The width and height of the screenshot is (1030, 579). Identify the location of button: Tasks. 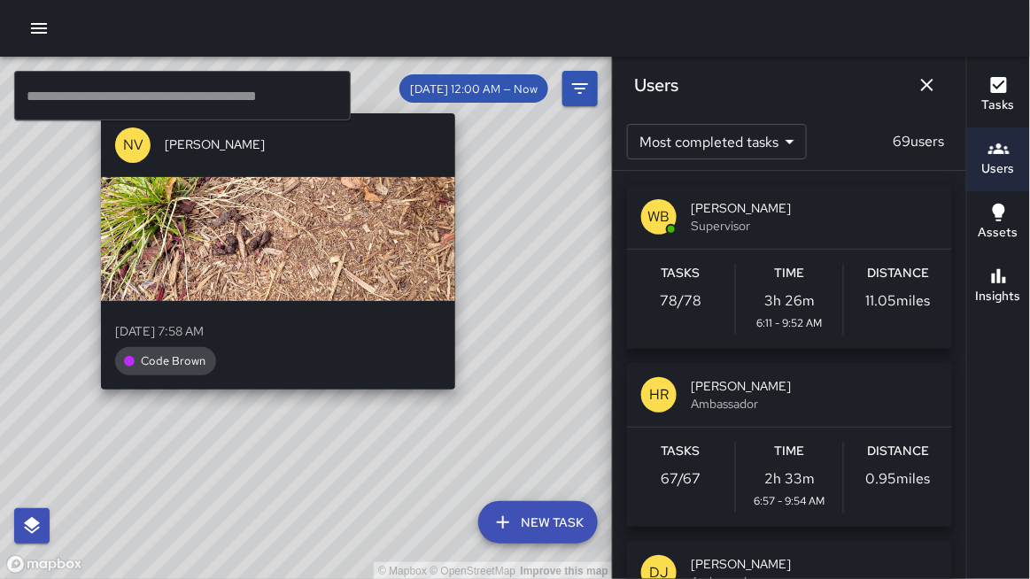
(998, 96).